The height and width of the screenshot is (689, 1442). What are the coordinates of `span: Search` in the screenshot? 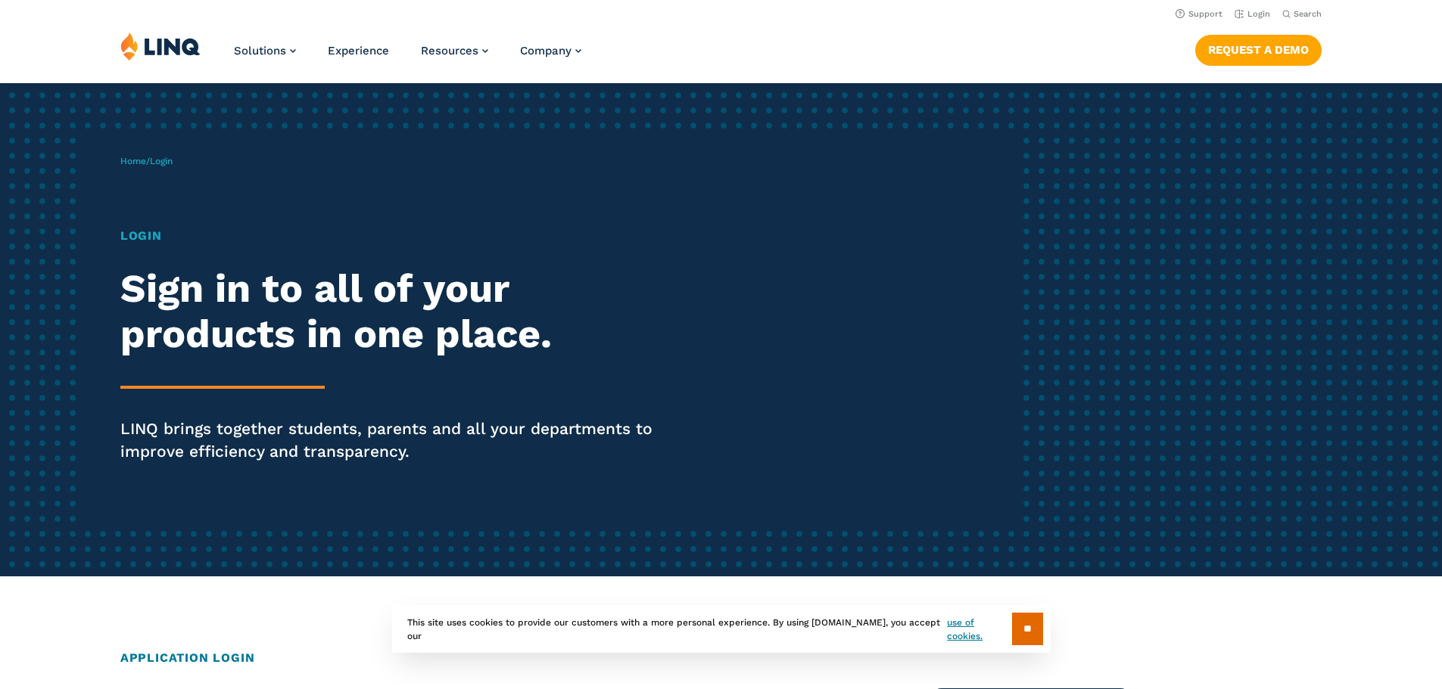 It's located at (1307, 14).